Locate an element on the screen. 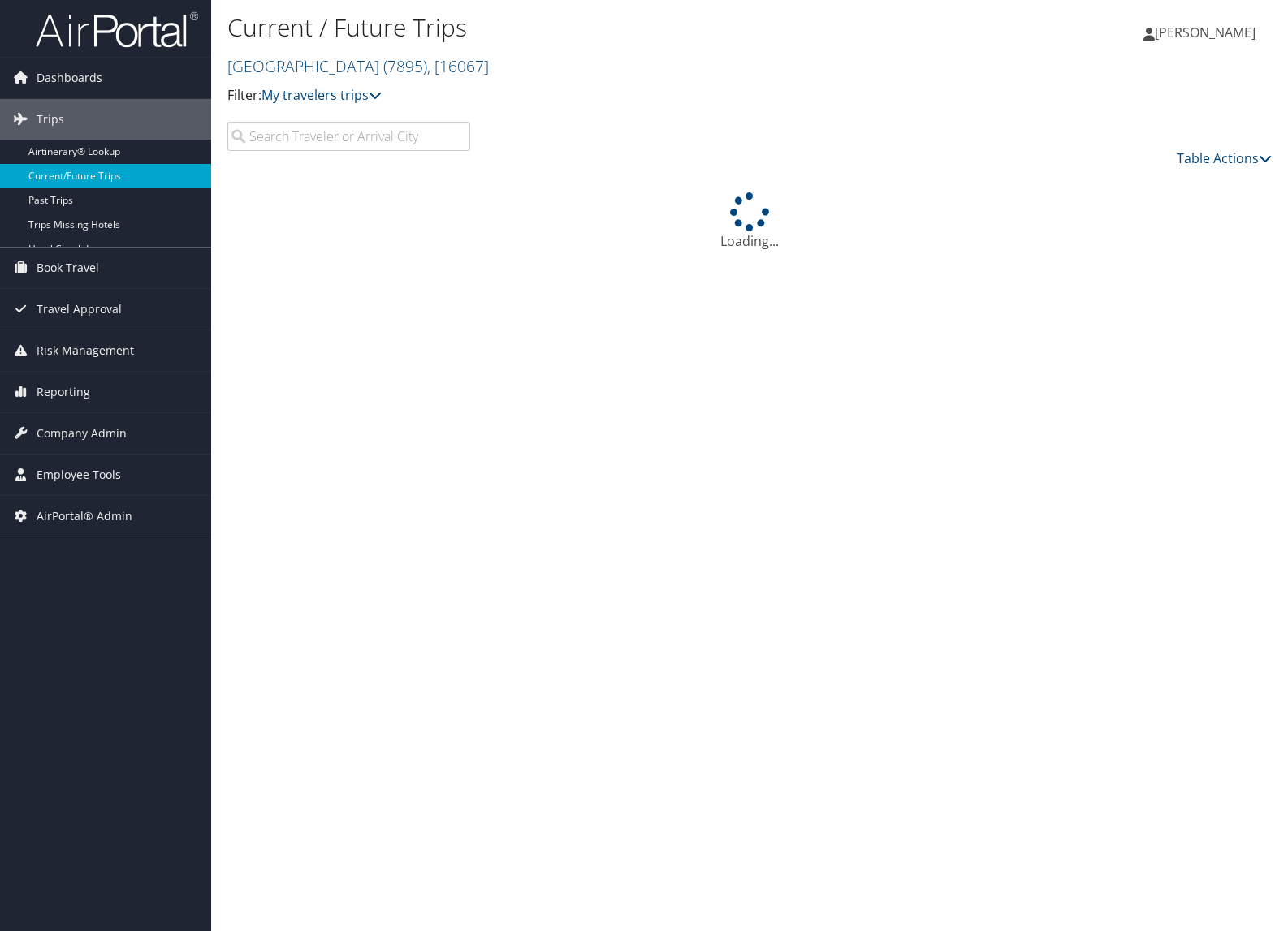  span: , [ 16067 ] is located at coordinates (458, 66).